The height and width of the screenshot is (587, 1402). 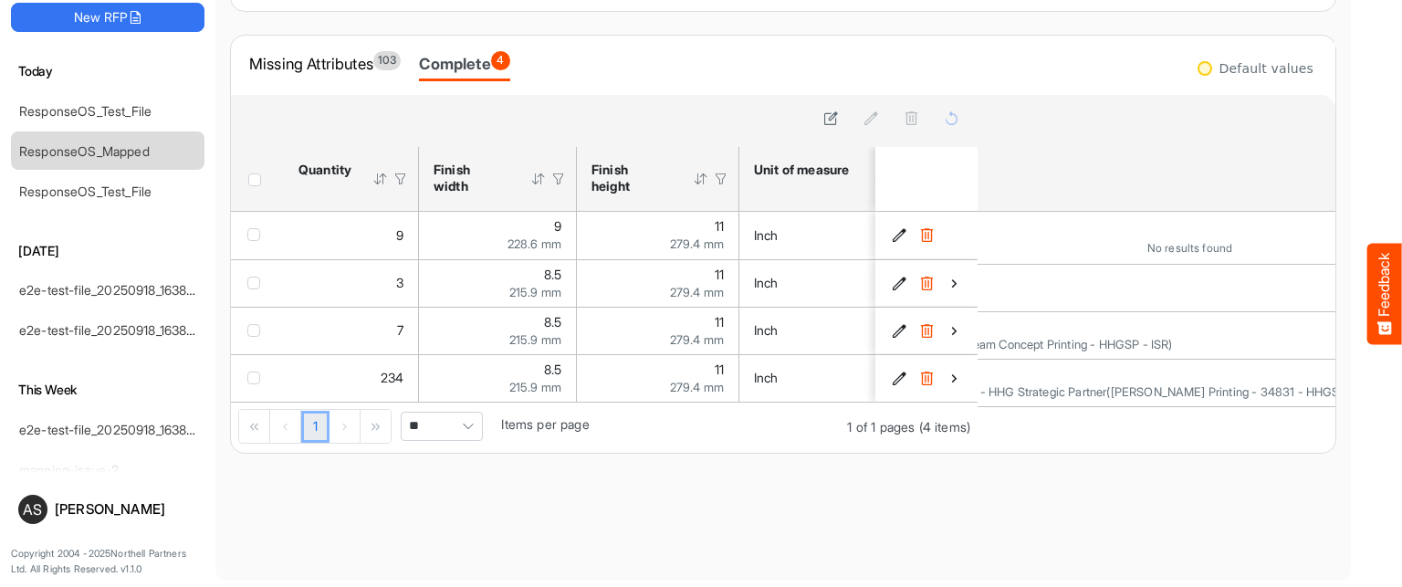 I want to click on td: 0c3f2849-e163-4f1f-b59e-497c78edd68b is template cell Column Header, so click(x=928, y=378).